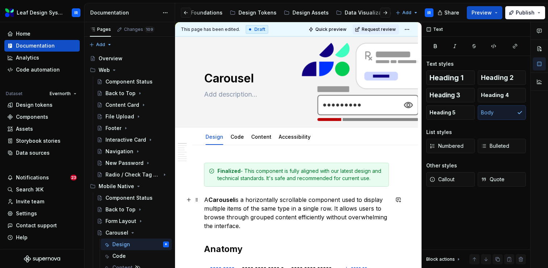  What do you see at coordinates (133, 198) in the screenshot?
I see `a: Component Status` at bounding box center [133, 198].